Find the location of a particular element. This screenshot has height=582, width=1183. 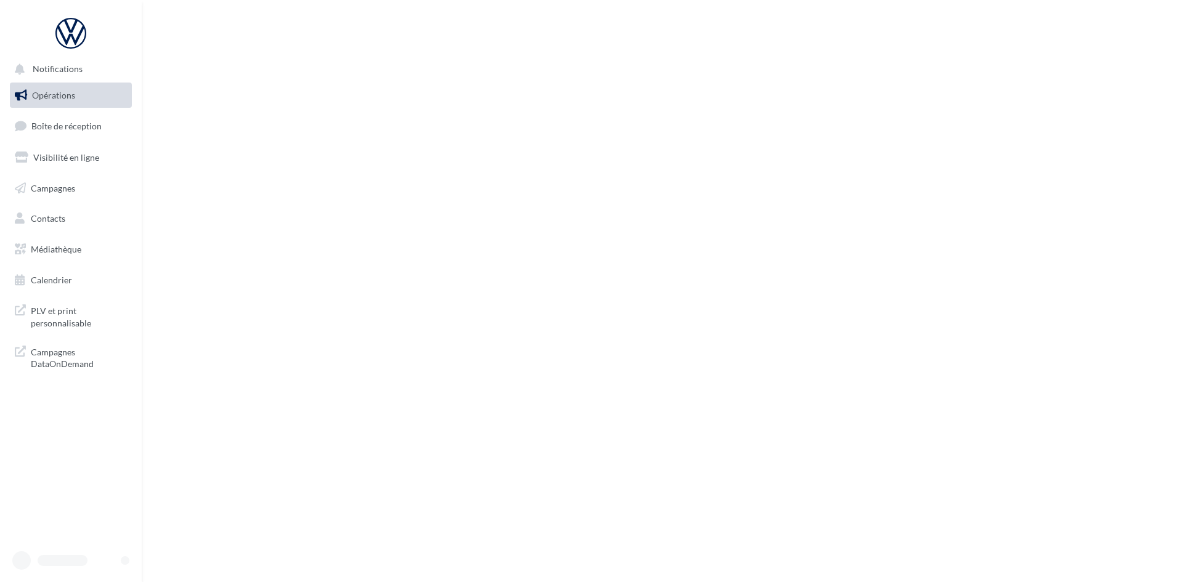

span: Notifications is located at coordinates (57, 69).